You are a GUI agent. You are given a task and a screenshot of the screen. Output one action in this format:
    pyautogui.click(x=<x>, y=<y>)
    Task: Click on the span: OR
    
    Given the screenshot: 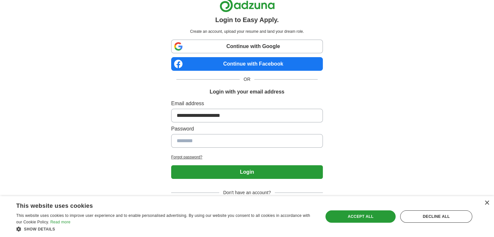 What is the action you would take?
    pyautogui.click(x=247, y=79)
    